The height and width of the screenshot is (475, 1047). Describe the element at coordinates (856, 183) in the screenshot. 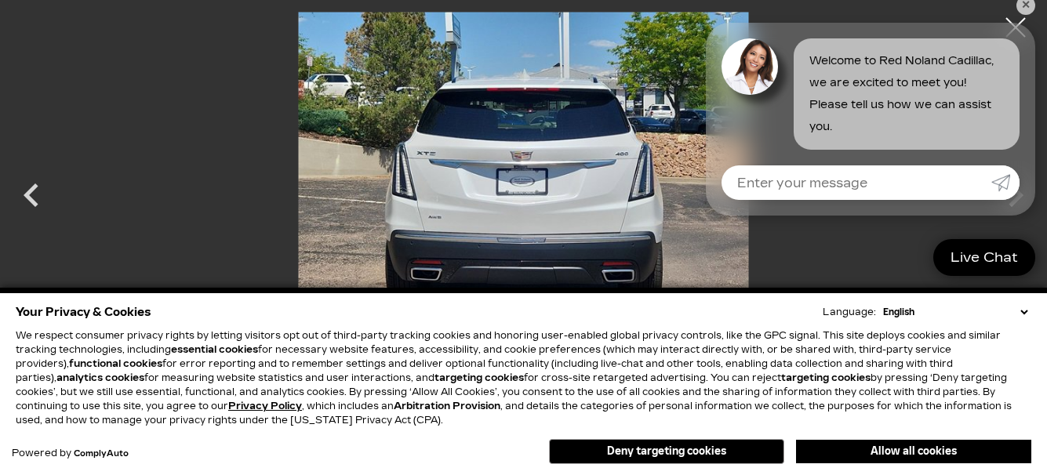

I see `input: Enter your message` at that location.